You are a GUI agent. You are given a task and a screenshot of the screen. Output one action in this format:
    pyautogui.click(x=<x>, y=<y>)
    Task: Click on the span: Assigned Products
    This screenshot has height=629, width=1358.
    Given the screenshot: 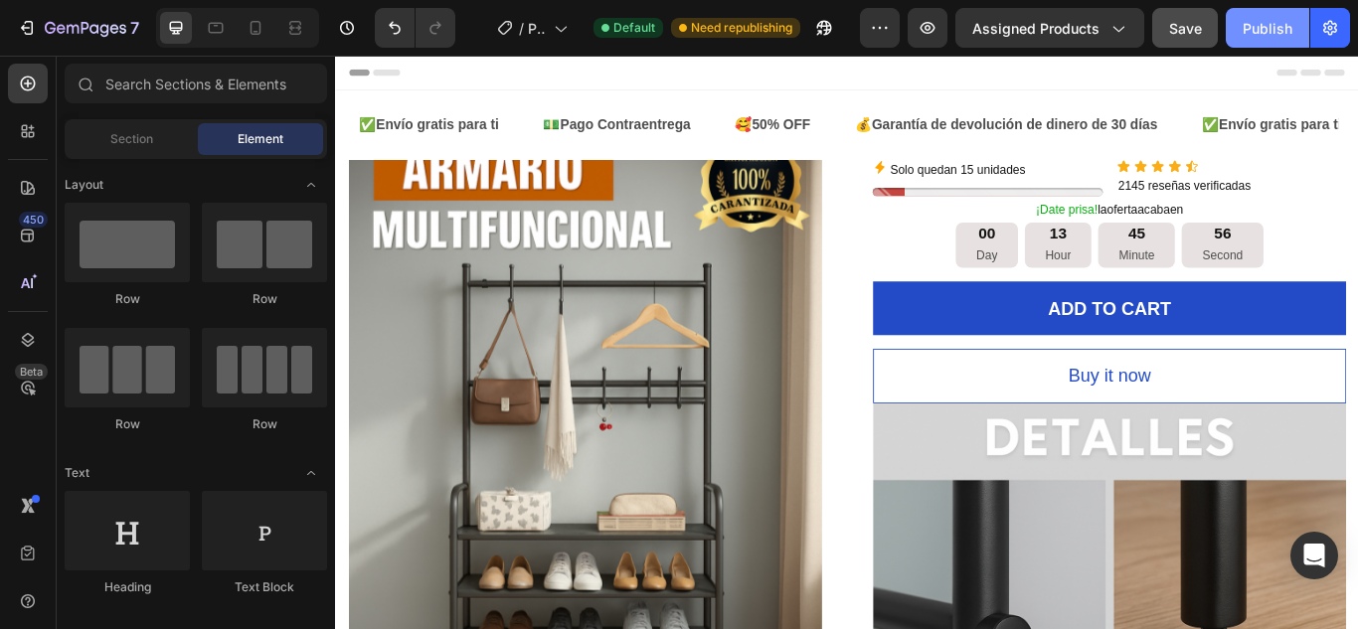 What is the action you would take?
    pyautogui.click(x=1036, y=28)
    